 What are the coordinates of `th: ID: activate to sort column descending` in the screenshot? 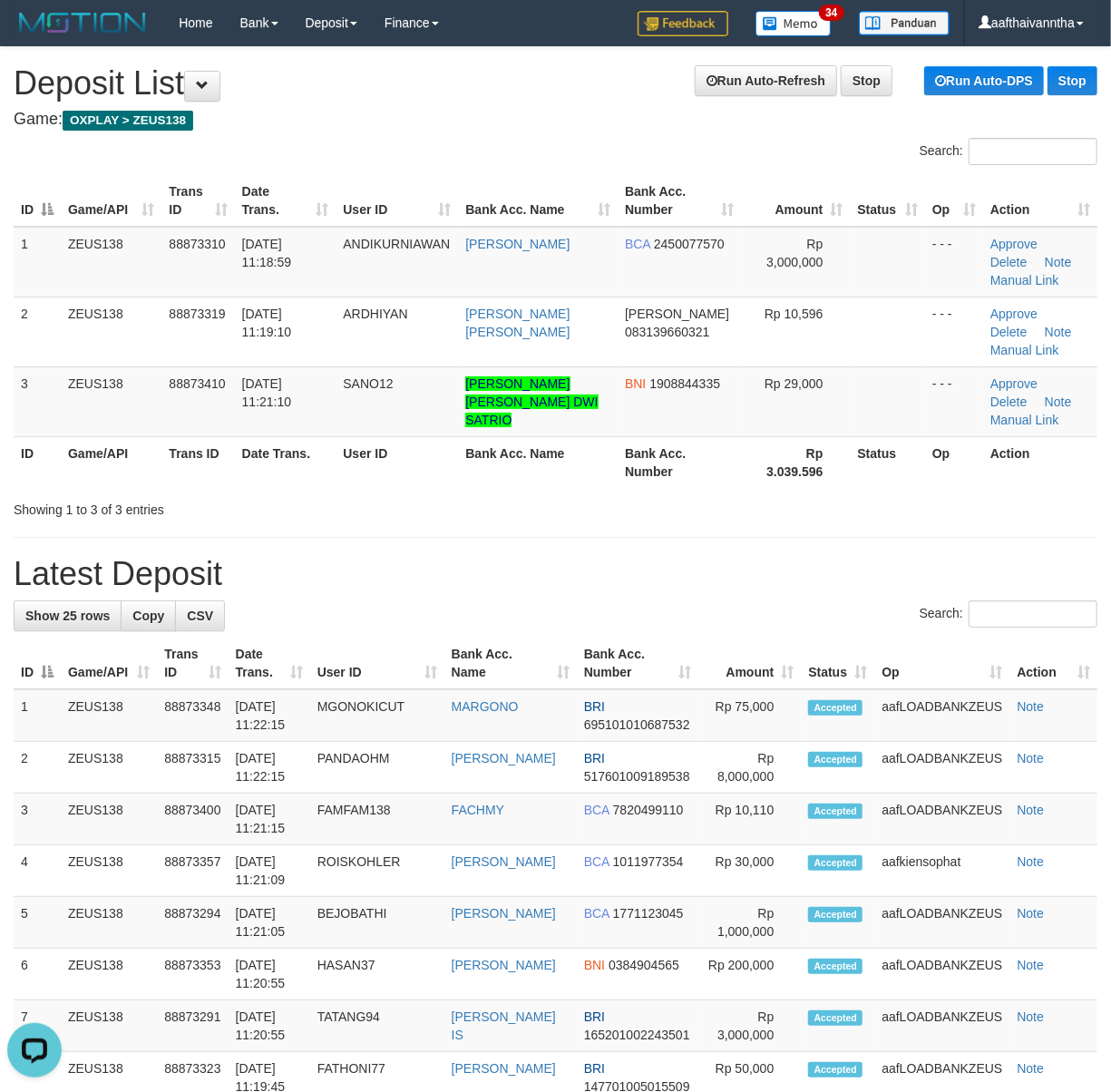 It's located at (37, 663).